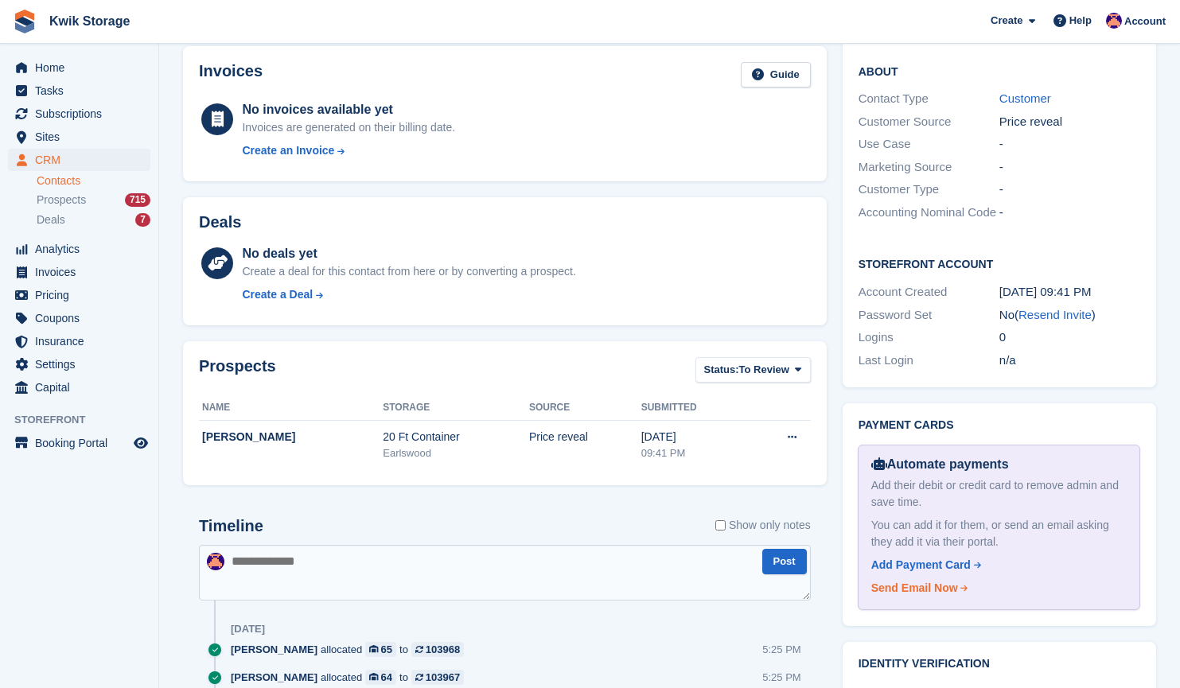 The width and height of the screenshot is (1180, 688). I want to click on div: Logins, so click(928, 337).